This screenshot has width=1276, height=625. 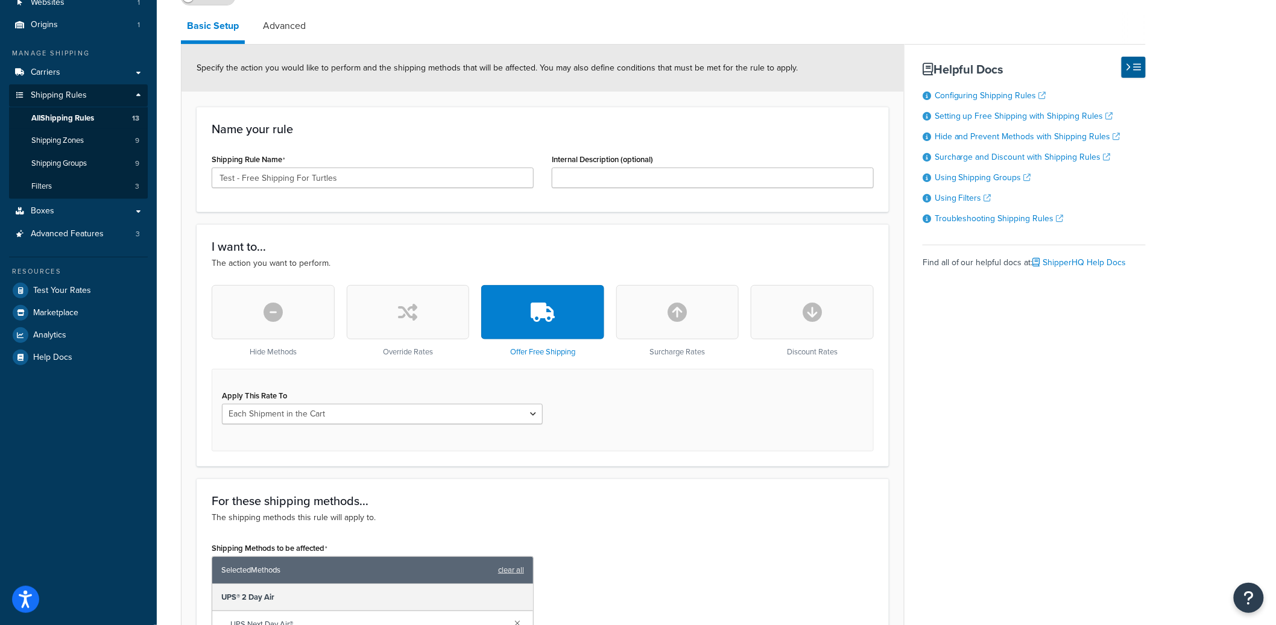 What do you see at coordinates (42, 211) in the screenshot?
I see `span: Boxes` at bounding box center [42, 211].